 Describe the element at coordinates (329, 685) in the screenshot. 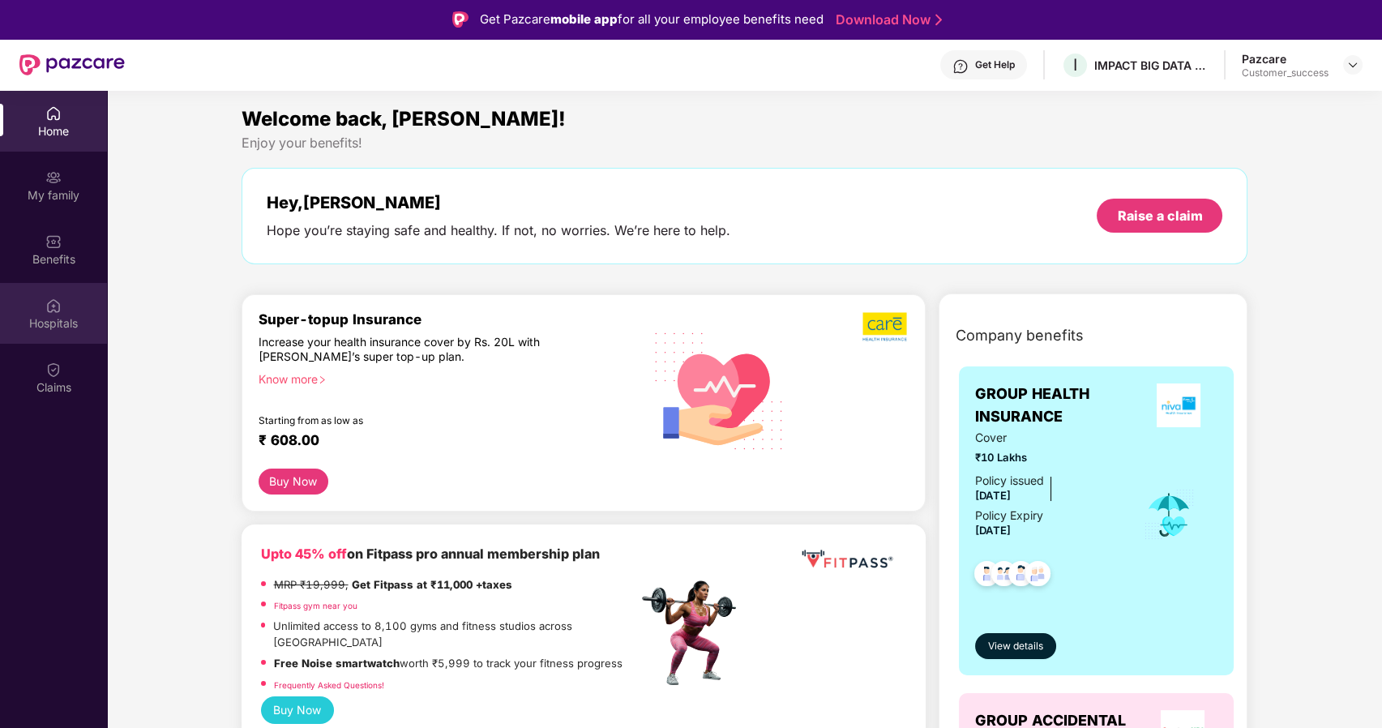

I see `a: Frequently Asked Questions!` at that location.